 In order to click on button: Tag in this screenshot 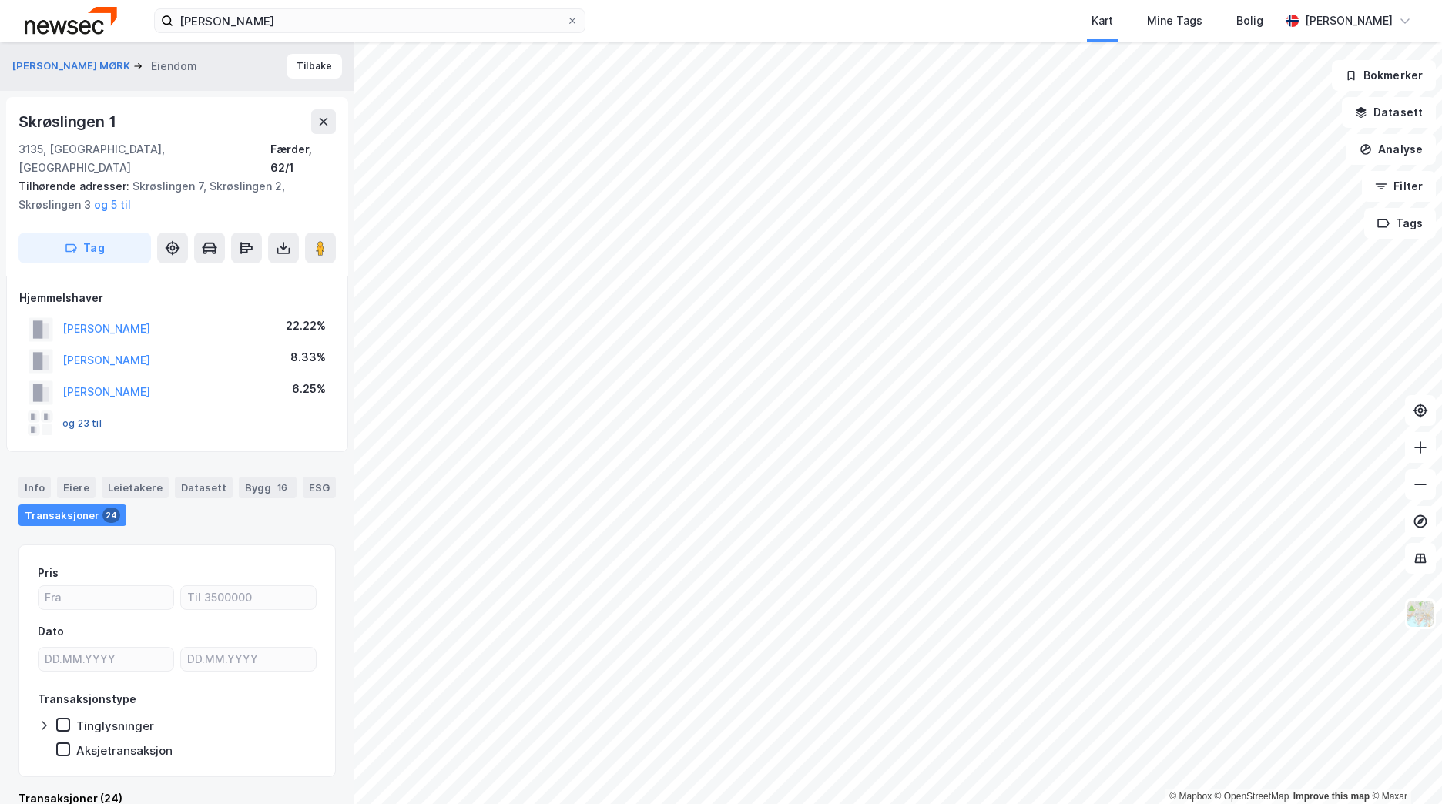, I will do `click(85, 248)`.